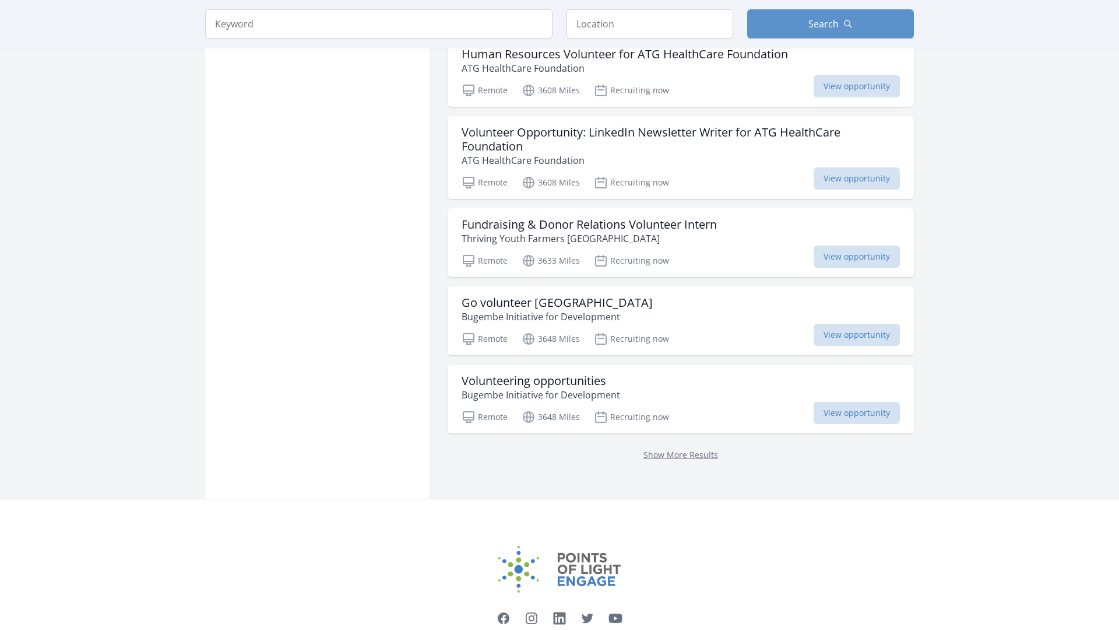 Image resolution: width=1119 pixels, height=630 pixels. What do you see at coordinates (560, 569) in the screenshot?
I see `img: Points of Light Engage` at bounding box center [560, 569].